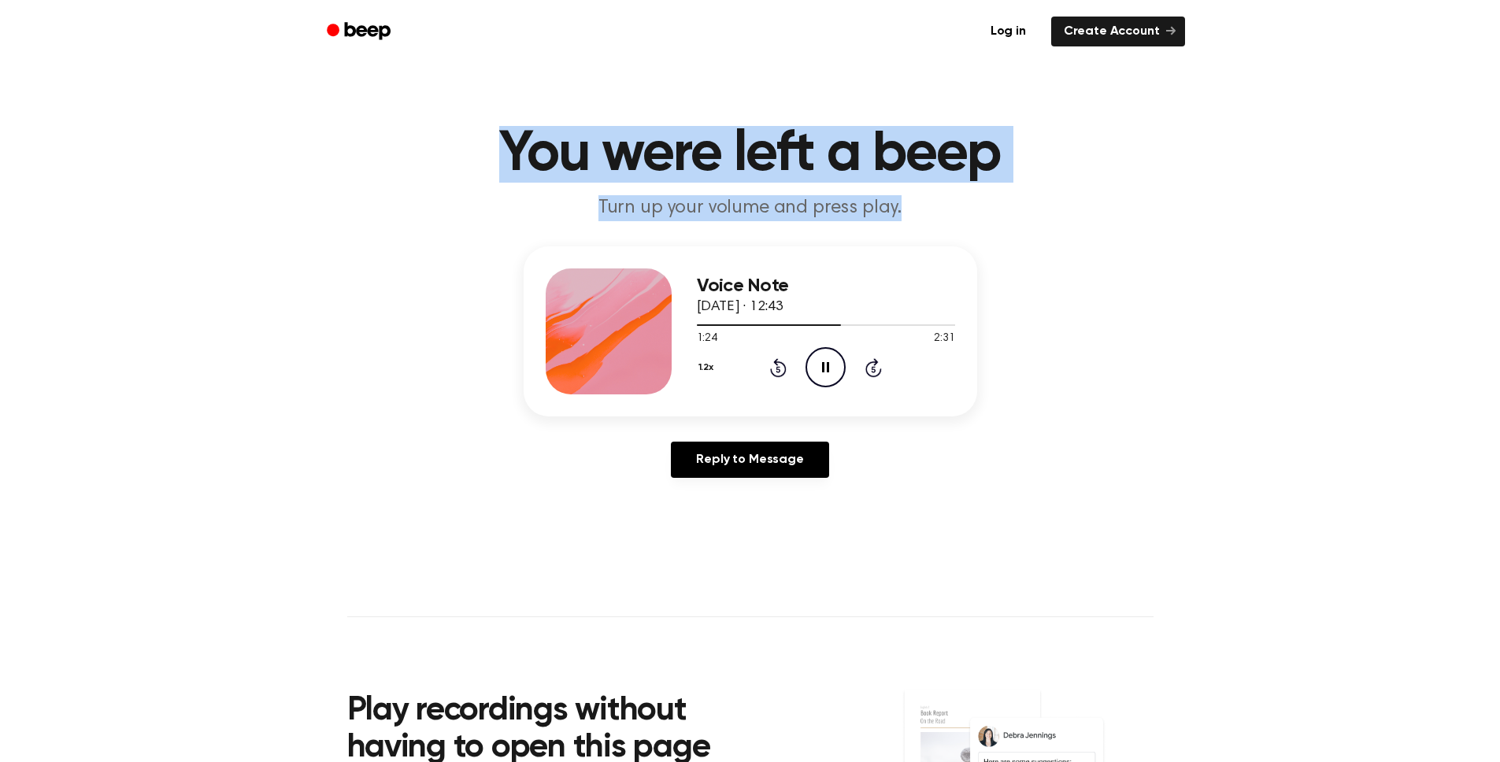  What do you see at coordinates (826, 286) in the screenshot?
I see `h3: Voice Note` at bounding box center [826, 286].